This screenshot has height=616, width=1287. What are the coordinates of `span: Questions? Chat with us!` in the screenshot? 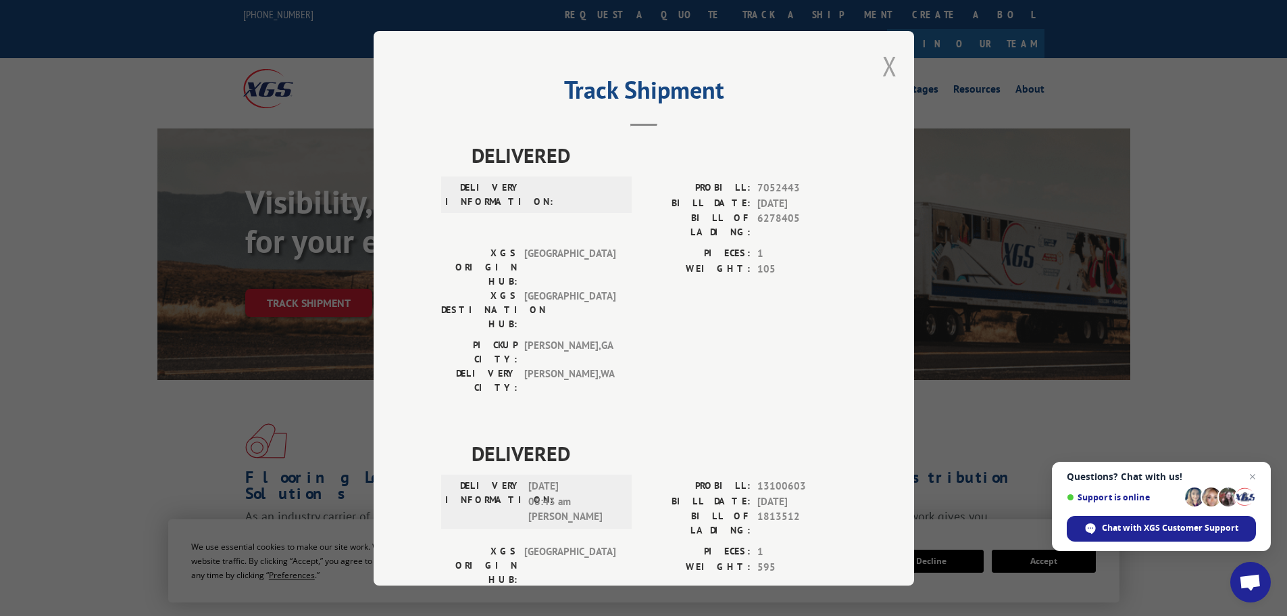 It's located at (1161, 476).